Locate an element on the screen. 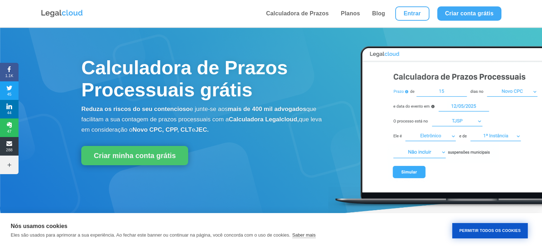 Image resolution: width=542 pixels, height=248 pixels. p: e junte-se aos que facilitam a sua contagem de prazos processuais com a que leva em consideração o e is located at coordinates (203, 119).